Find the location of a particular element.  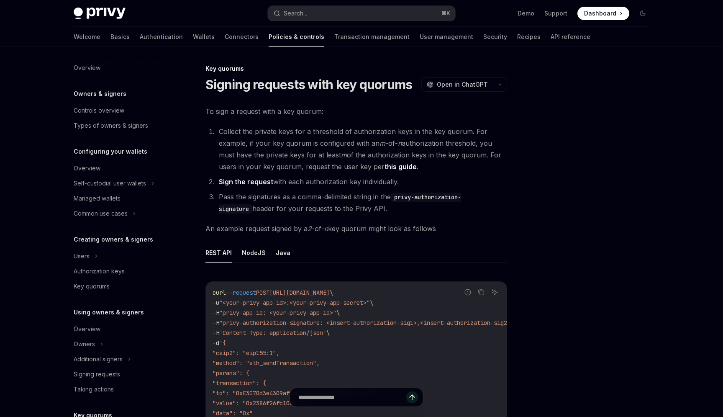

span: Dashboard is located at coordinates (600, 13).